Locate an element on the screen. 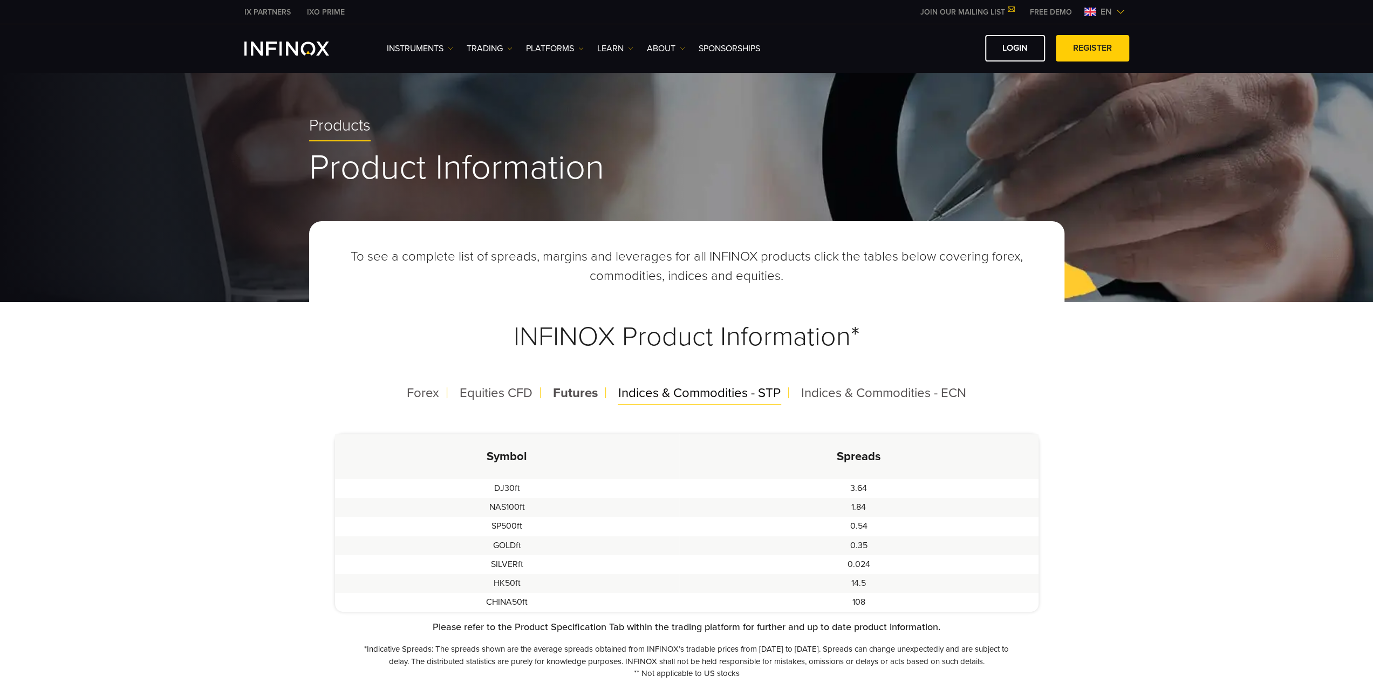 The height and width of the screenshot is (690, 1373). td: 14.5 is located at coordinates (859, 583).